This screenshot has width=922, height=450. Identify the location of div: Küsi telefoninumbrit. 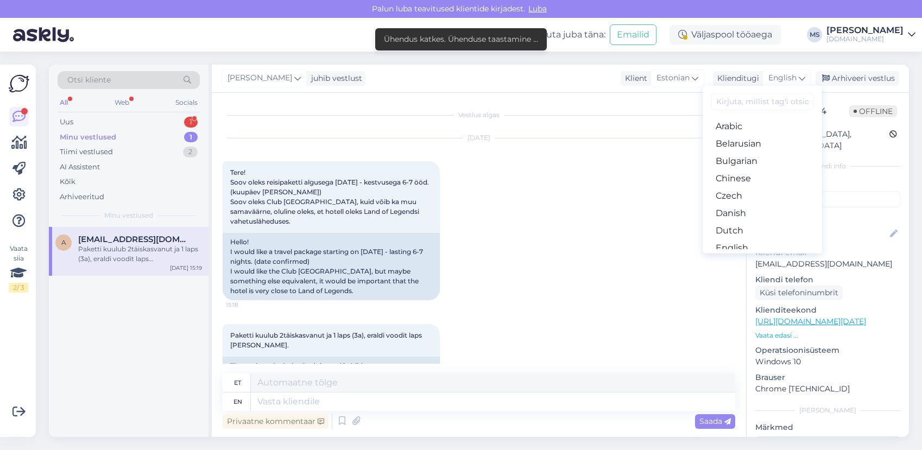
(799, 293).